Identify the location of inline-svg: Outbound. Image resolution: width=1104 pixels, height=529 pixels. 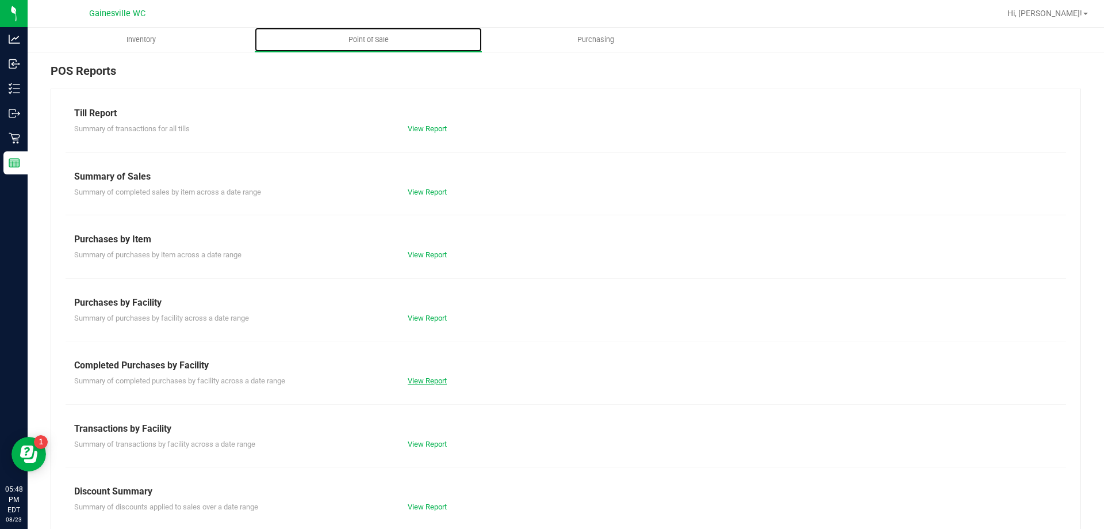
(14, 113).